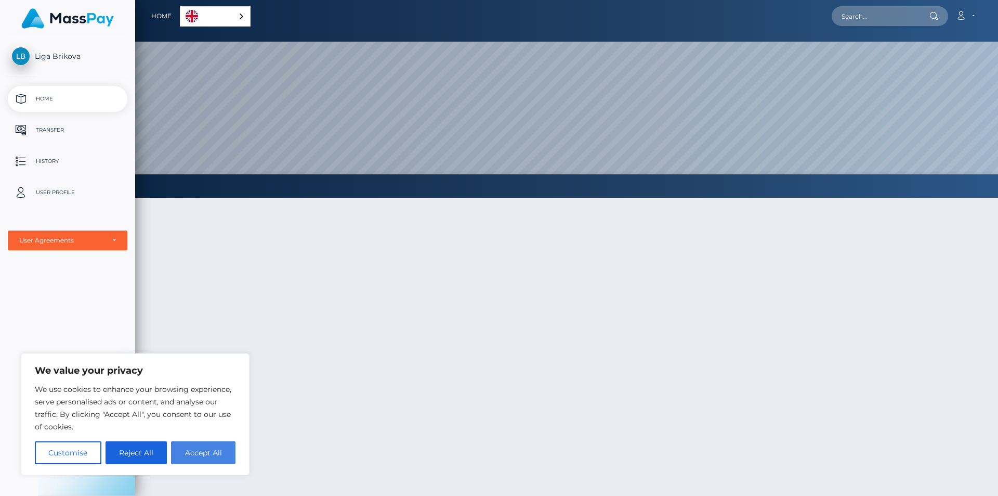  What do you see at coordinates (68, 161) in the screenshot?
I see `p: History` at bounding box center [68, 161].